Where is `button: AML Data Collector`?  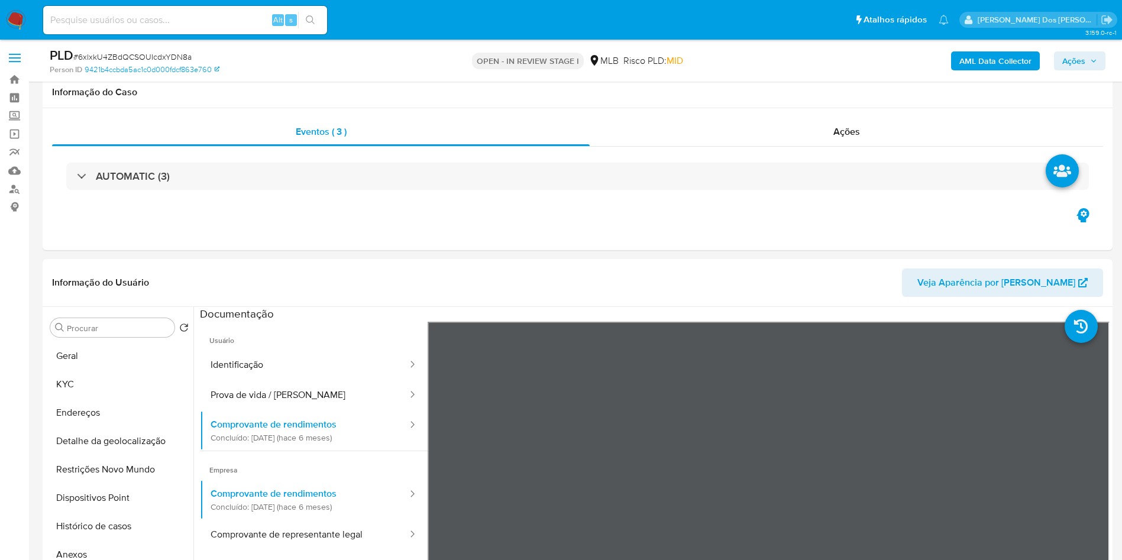 button: AML Data Collector is located at coordinates (995, 61).